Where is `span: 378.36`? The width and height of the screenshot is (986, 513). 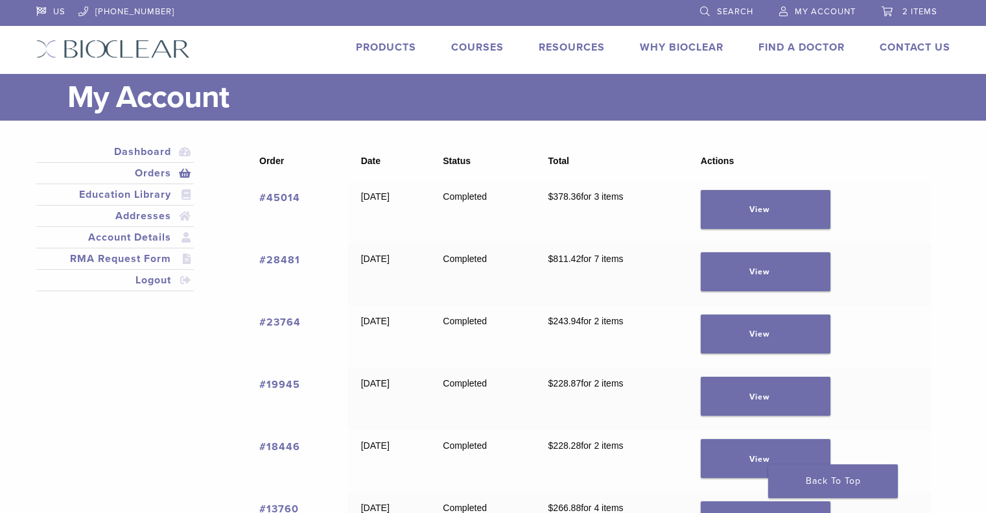 span: 378.36 is located at coordinates (565, 196).